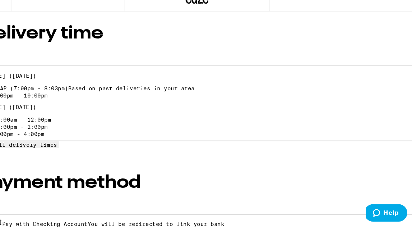  What do you see at coordinates (144, 96) in the screenshot?
I see `span: Based on past deliveries in your area` at bounding box center [144, 96].